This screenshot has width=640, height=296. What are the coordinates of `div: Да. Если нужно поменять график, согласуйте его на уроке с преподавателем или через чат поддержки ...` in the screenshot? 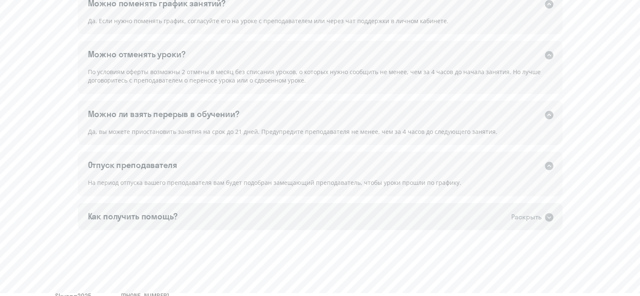 It's located at (320, 25).